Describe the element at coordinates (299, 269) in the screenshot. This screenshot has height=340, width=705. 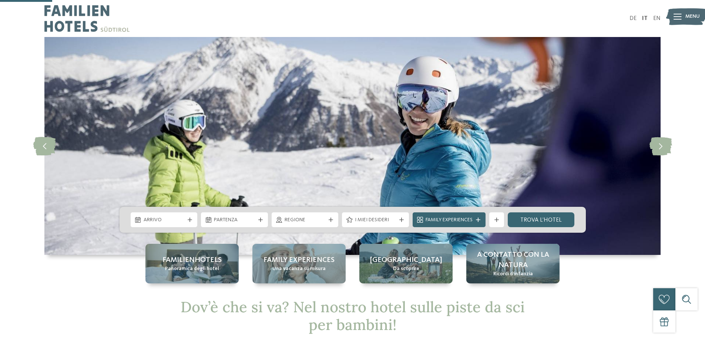
I see `span: Una vacanza su misura` at that location.